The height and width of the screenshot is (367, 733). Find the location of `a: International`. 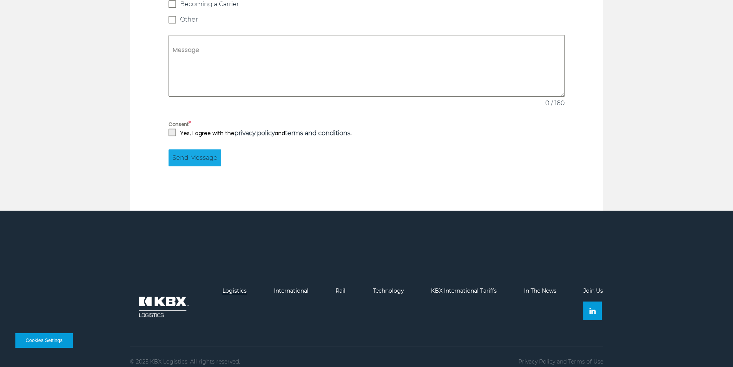

a: International is located at coordinates (291, 291).